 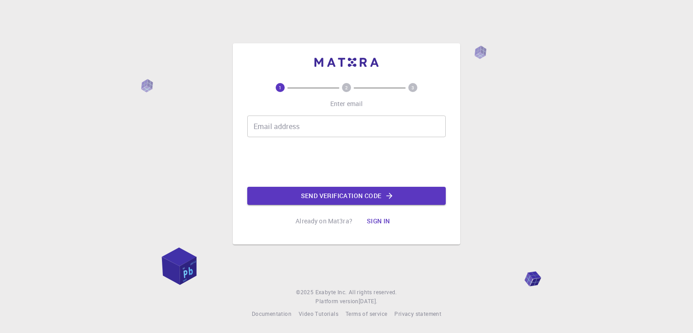 What do you see at coordinates (271, 314) in the screenshot?
I see `a: Documentation` at bounding box center [271, 314].